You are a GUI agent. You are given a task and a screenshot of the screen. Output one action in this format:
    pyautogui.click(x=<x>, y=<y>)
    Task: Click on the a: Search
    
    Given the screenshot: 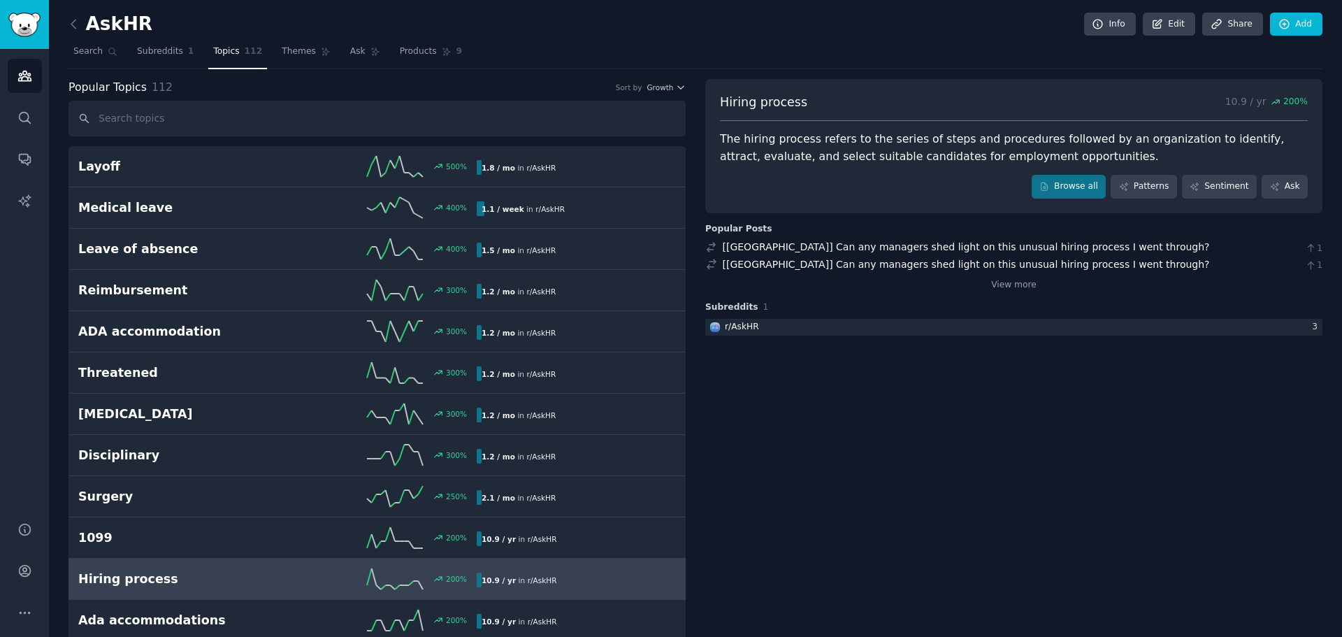 What is the action you would take?
    pyautogui.click(x=95, y=55)
    